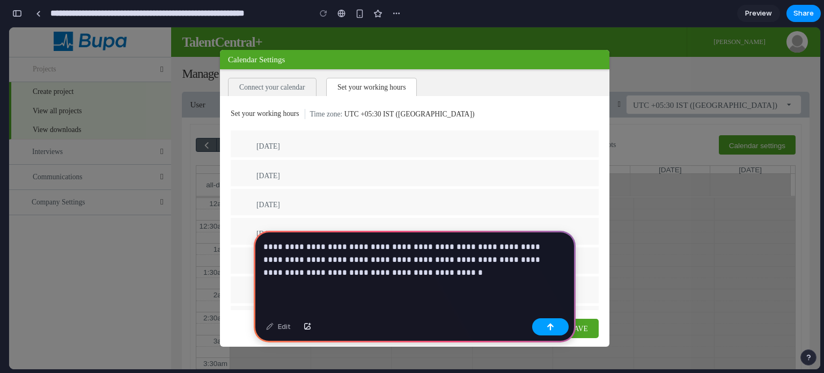  Describe the element at coordinates (758, 13) in the screenshot. I see `a: Preview` at that location.